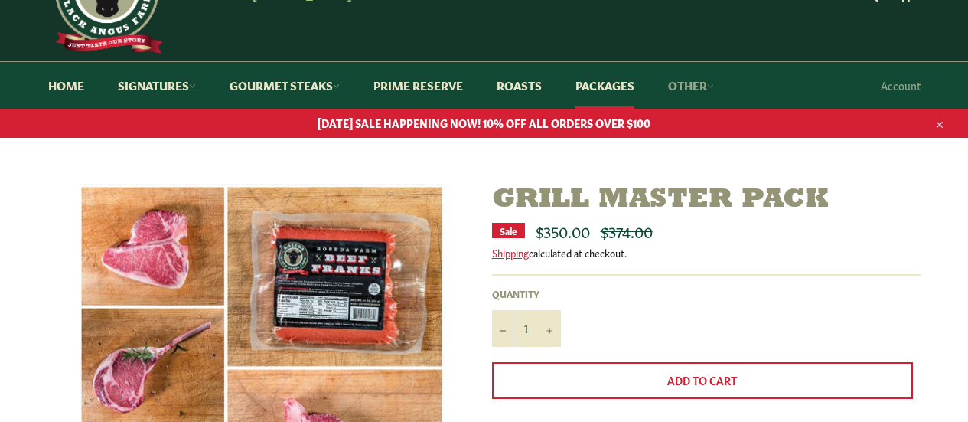 Image resolution: width=968 pixels, height=422 pixels. What do you see at coordinates (627, 230) in the screenshot?
I see `s: $374.00` at bounding box center [627, 230].